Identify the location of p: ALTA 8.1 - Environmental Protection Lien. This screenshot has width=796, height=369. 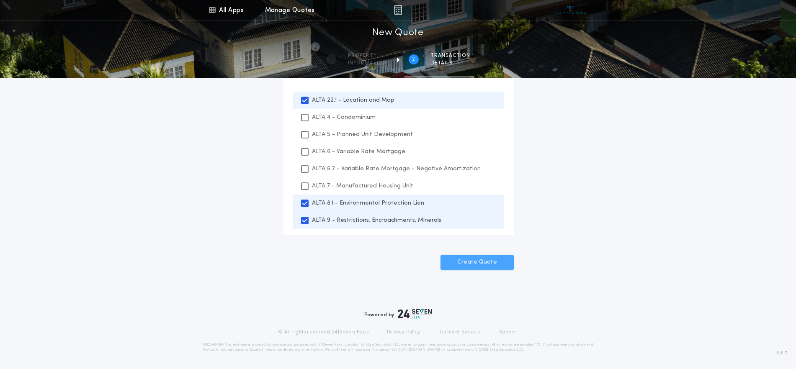
(368, 203).